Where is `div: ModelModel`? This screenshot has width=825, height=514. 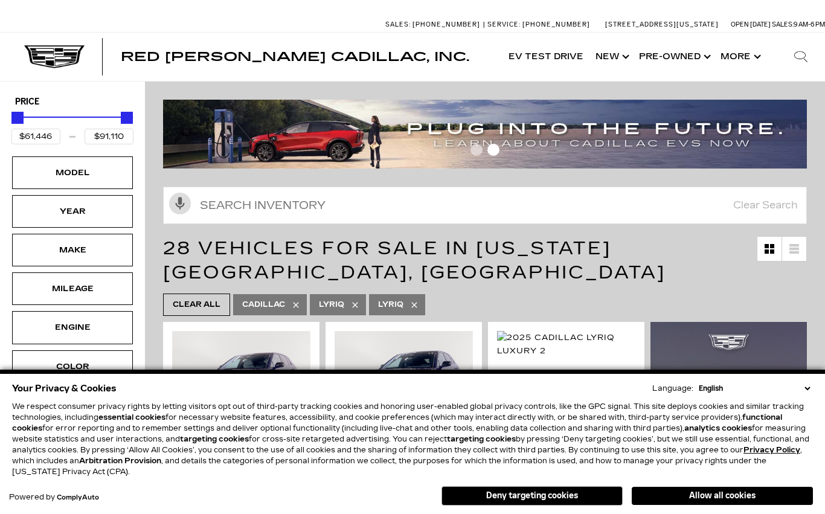
div: ModelModel is located at coordinates (72, 173).